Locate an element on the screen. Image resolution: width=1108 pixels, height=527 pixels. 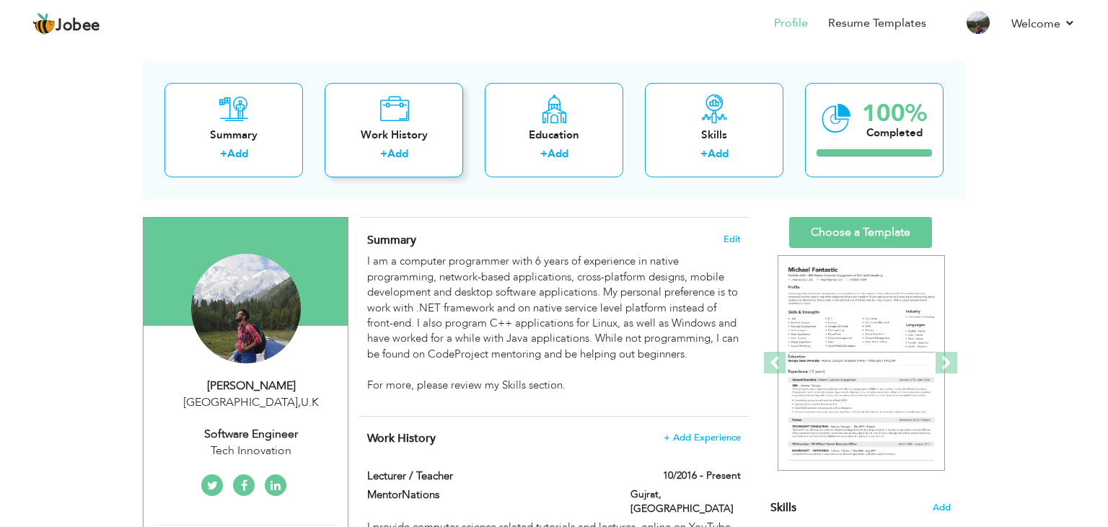
a: Choose a Template is located at coordinates (860, 232).